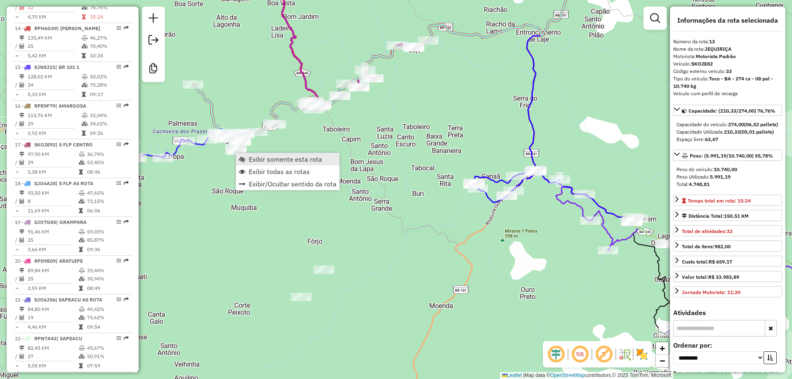 The image size is (792, 379). What do you see at coordinates (79, 299) in the screenshot?
I see `span: | SAPEACU AS ROTA` at bounding box center [79, 299].